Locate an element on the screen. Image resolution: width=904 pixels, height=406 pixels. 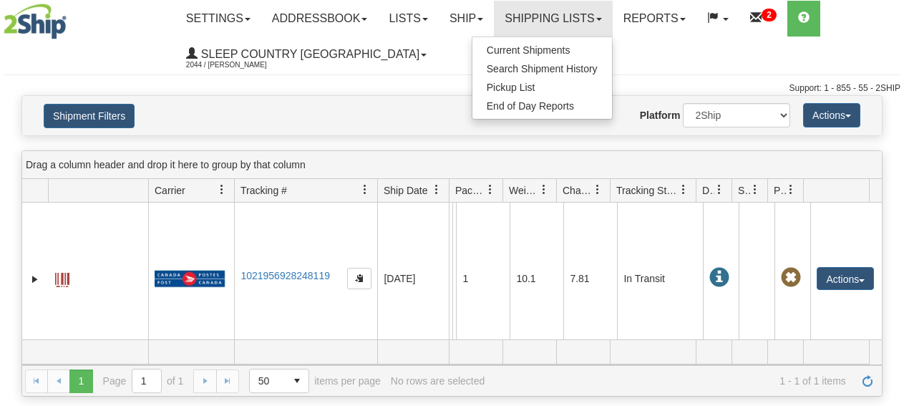
span: Pickup List is located at coordinates (511, 87).